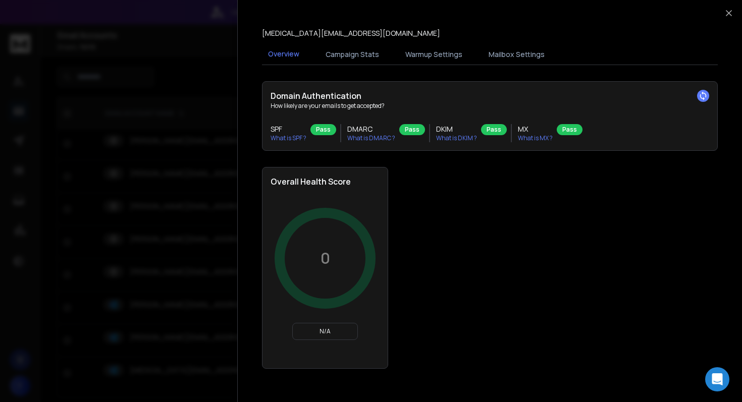 Image resolution: width=742 pixels, height=402 pixels. What do you see at coordinates (434, 55) in the screenshot?
I see `button: Warmup Settings` at bounding box center [434, 55].